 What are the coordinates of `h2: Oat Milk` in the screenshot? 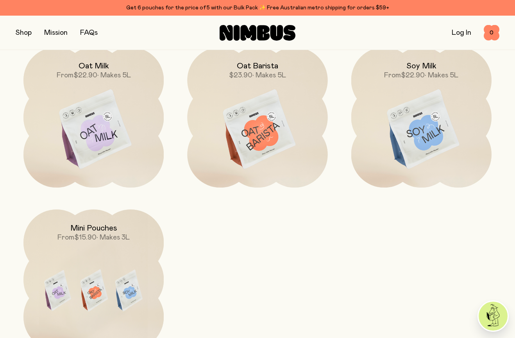 It's located at (94, 66).